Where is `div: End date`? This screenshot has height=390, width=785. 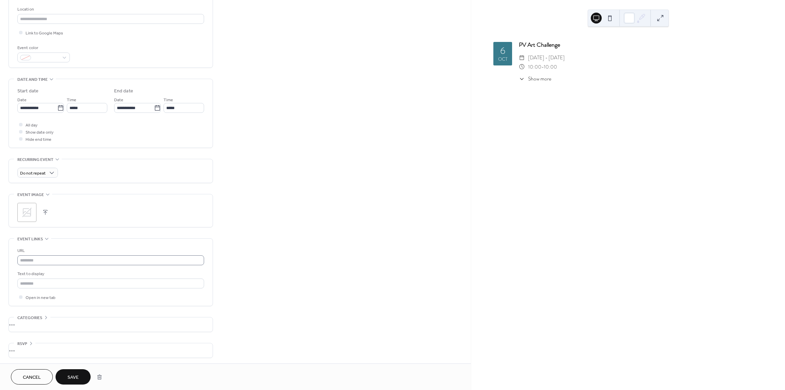
div: End date is located at coordinates (124, 91).